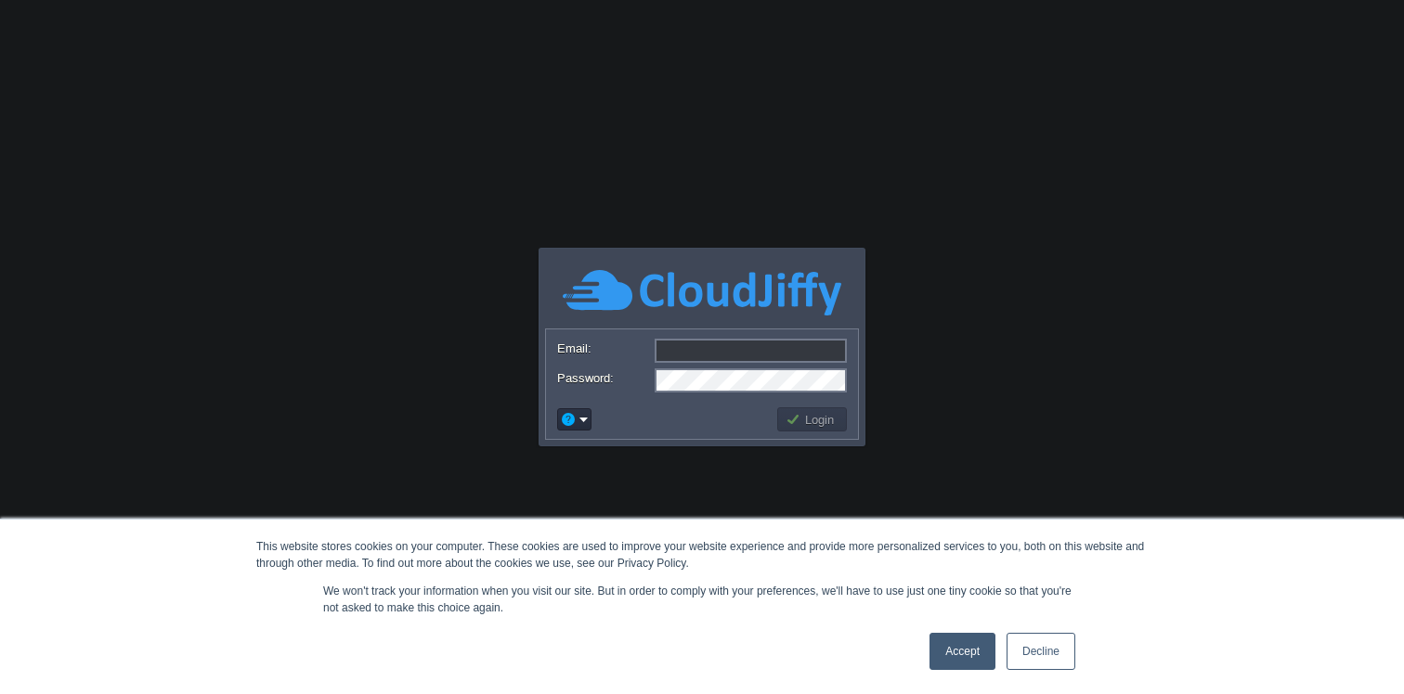 The width and height of the screenshot is (1404, 694). Describe the element at coordinates (604, 348) in the screenshot. I see `label: Email:` at that location.